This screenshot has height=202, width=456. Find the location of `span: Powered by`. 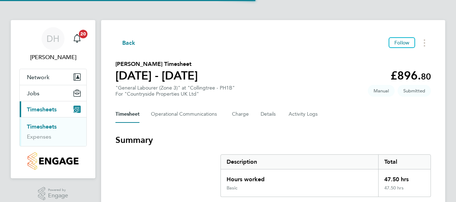

span: Powered by is located at coordinates (58, 190).